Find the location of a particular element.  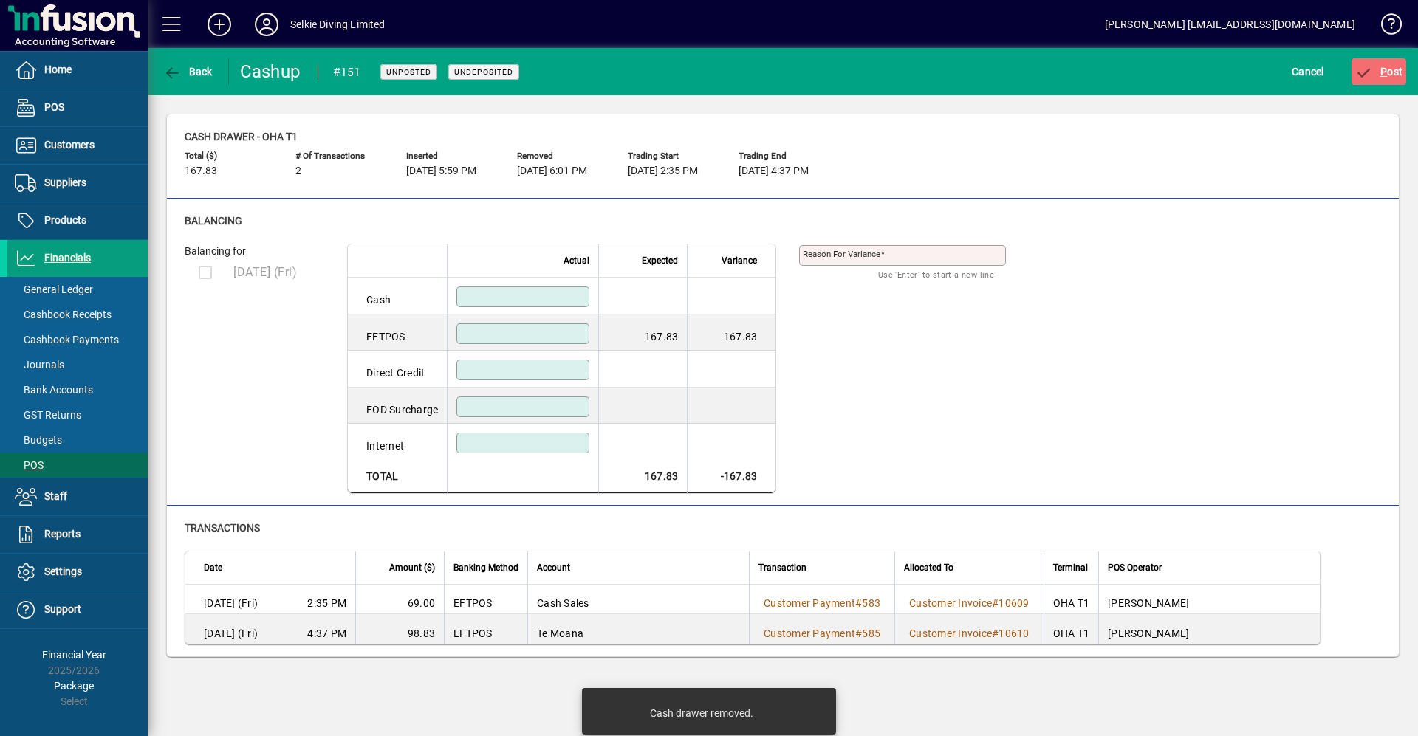

td: Cash is located at coordinates (397, 296).